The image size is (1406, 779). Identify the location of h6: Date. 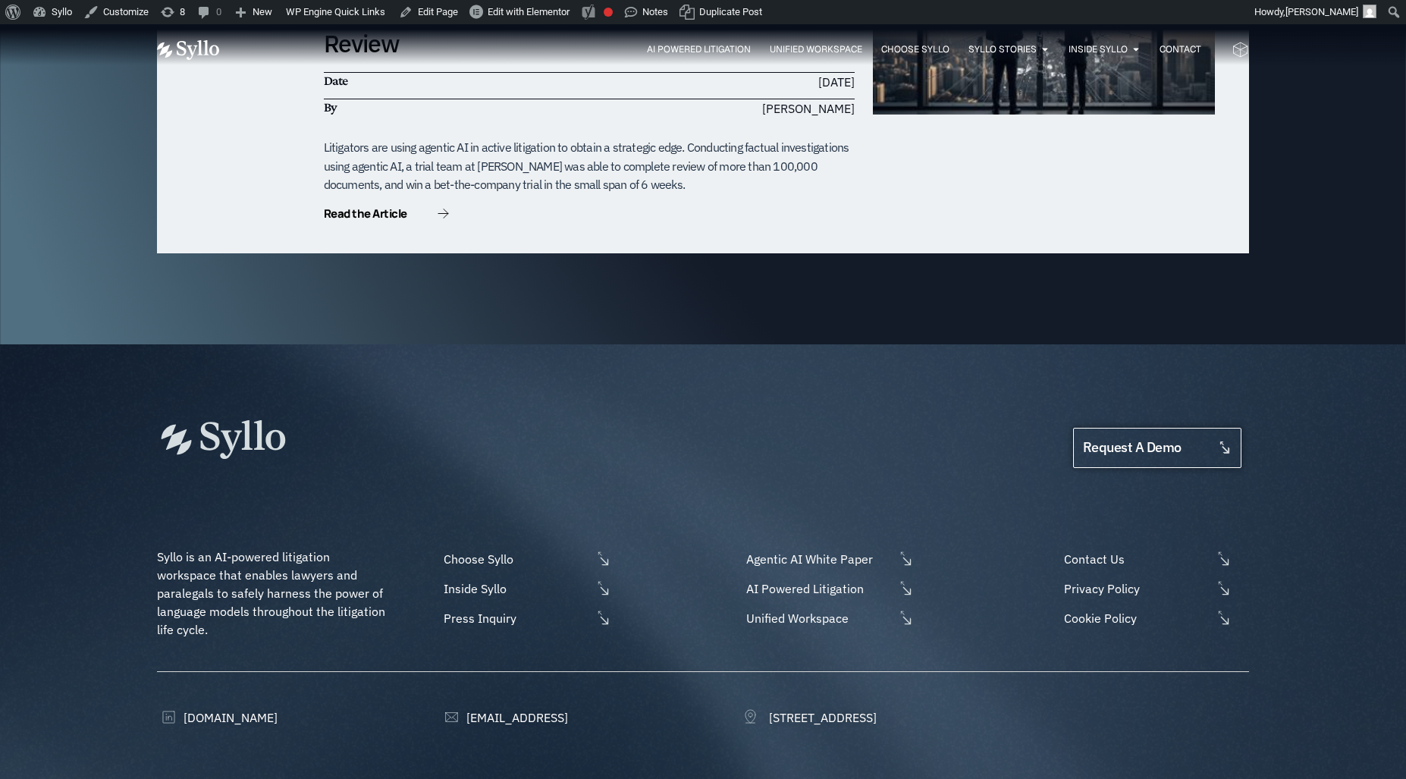
(453, 81).